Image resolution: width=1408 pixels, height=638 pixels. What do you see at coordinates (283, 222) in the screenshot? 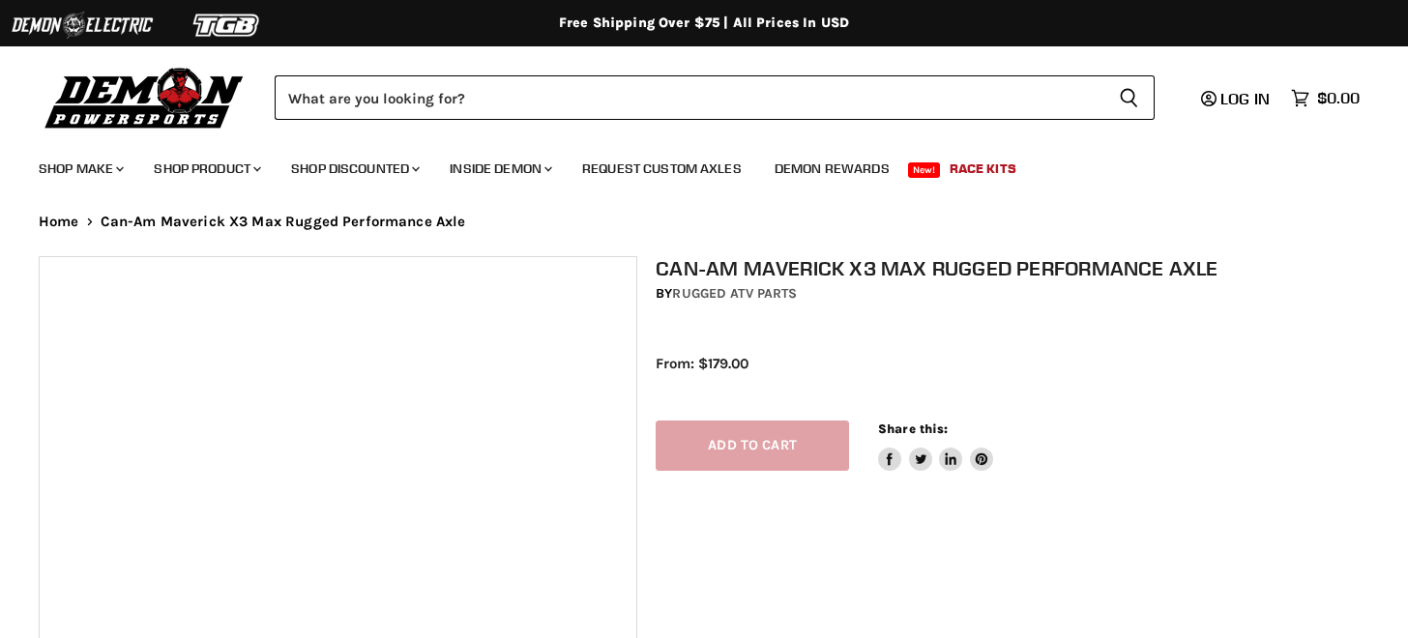
I see `span: Can-Am Maverick X3 Max Rugged Performance Axle` at bounding box center [283, 222].